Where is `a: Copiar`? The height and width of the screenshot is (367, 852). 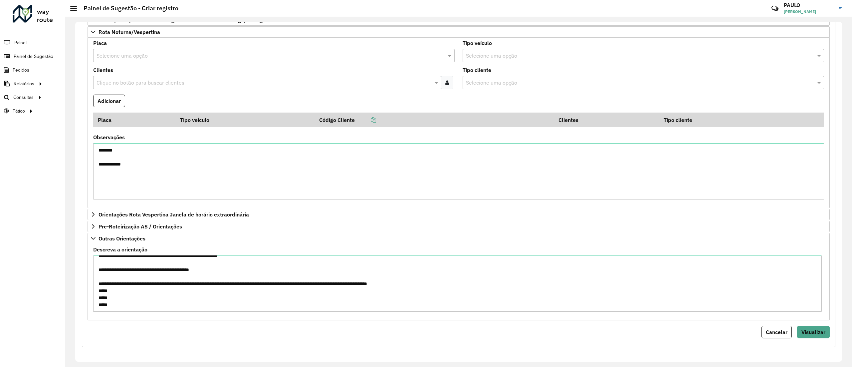 a: Copiar is located at coordinates (365, 120).